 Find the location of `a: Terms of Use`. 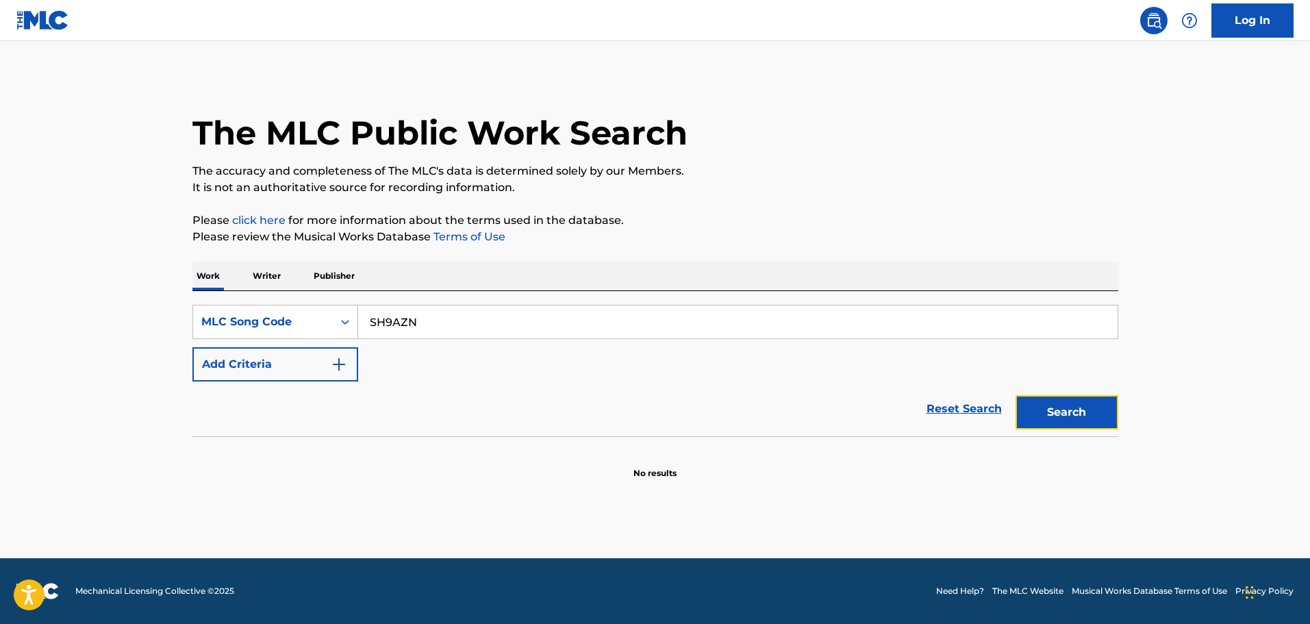

a: Terms of Use is located at coordinates (468, 236).